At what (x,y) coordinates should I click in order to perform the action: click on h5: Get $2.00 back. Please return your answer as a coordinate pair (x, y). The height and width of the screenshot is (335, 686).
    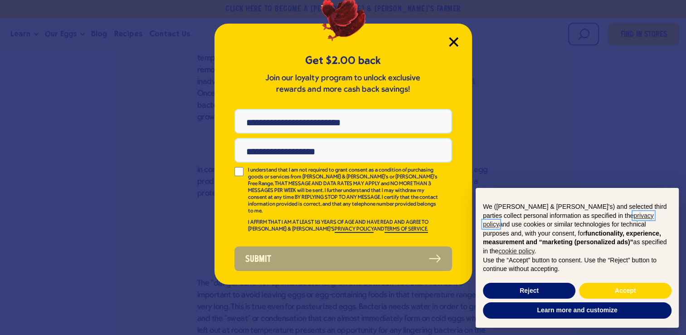
    Looking at the image, I should click on (343, 60).